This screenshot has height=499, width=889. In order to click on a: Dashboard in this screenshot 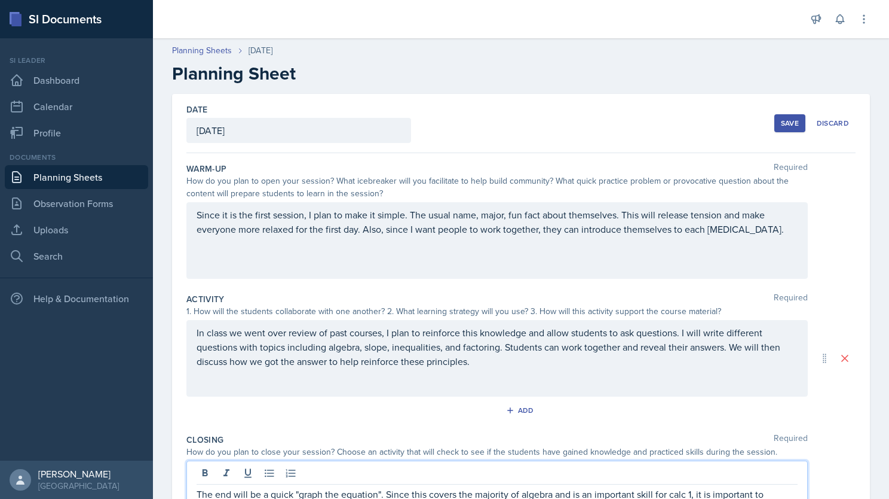, I will do `click(77, 80)`.